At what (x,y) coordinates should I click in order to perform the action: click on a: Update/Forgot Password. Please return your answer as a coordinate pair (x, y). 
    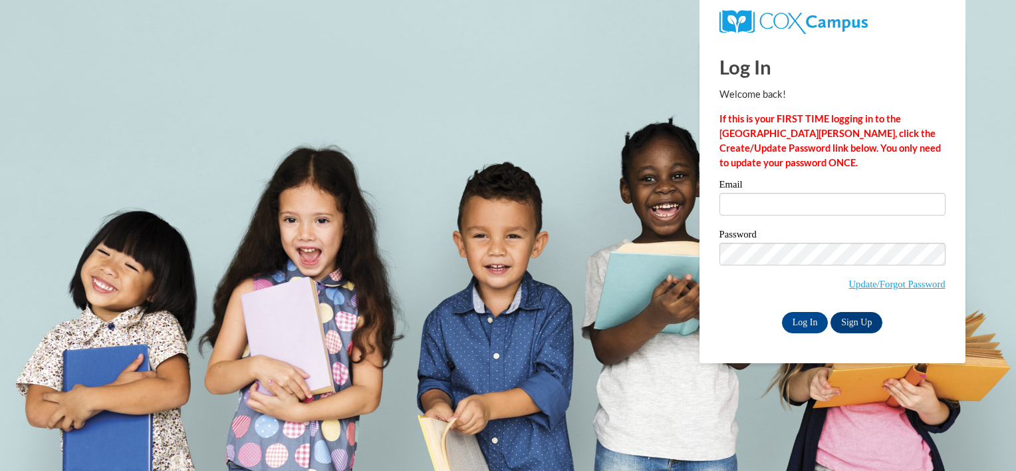
    Looking at the image, I should click on (897, 284).